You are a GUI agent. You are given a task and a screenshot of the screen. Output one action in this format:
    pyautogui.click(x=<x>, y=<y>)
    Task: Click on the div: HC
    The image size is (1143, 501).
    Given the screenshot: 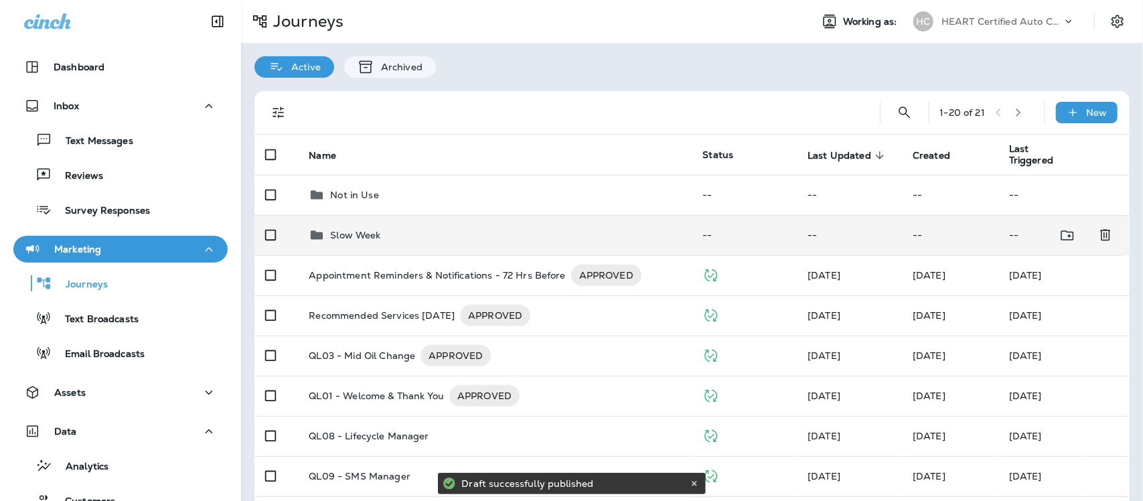 What is the action you would take?
    pyautogui.click(x=923, y=21)
    